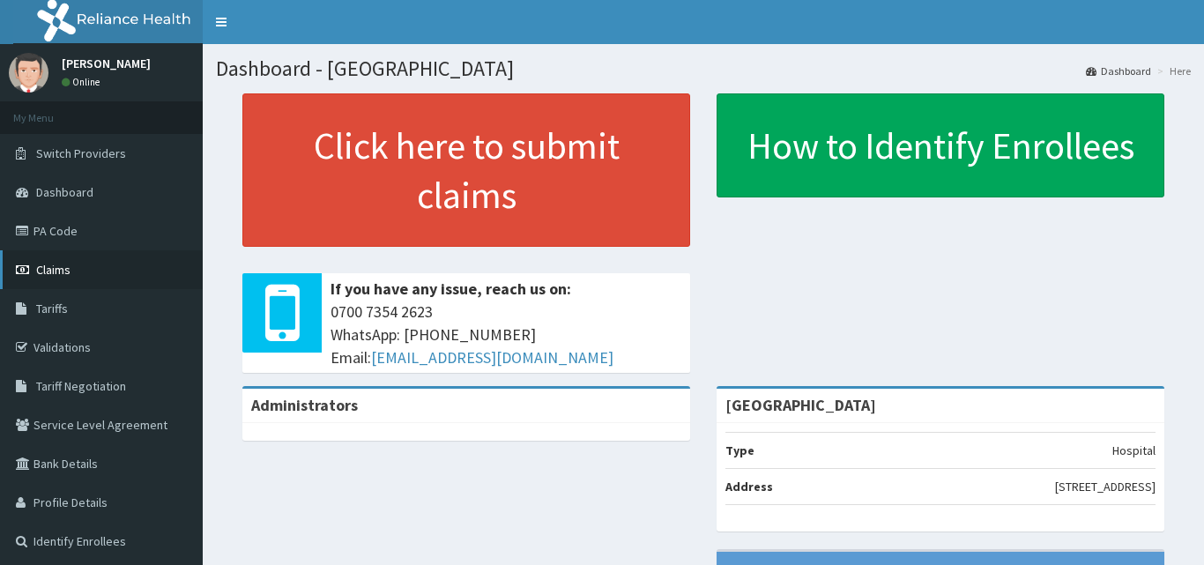 This screenshot has height=565, width=1204. I want to click on a: How to Identify Enrollees, so click(941, 145).